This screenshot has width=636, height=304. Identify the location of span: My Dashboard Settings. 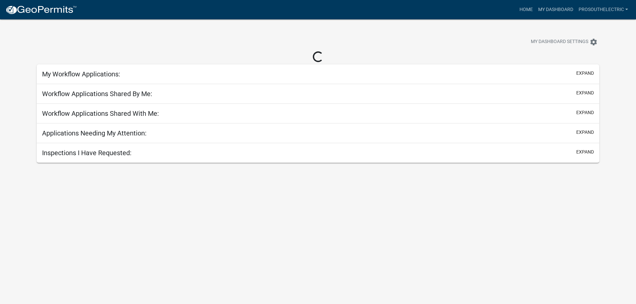
(560, 42).